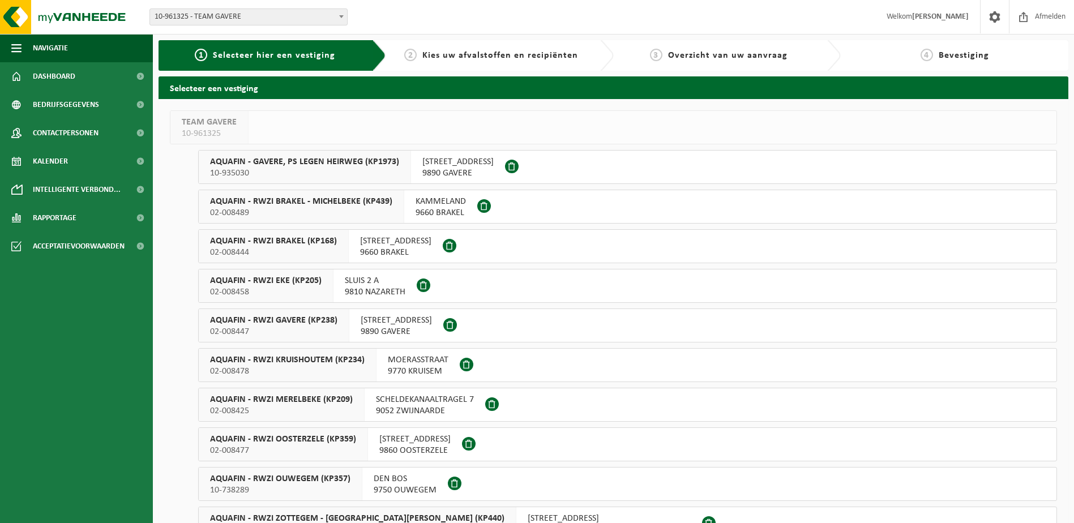  Describe the element at coordinates (274, 253) in the screenshot. I see `span: 02-008444` at that location.